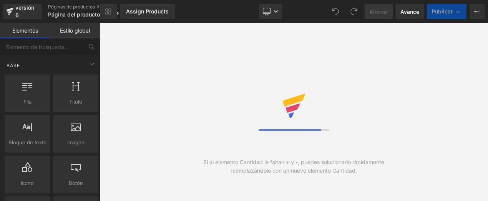 The image size is (488, 201). What do you see at coordinates (13, 65) in the screenshot?
I see `font: Base` at bounding box center [13, 65].